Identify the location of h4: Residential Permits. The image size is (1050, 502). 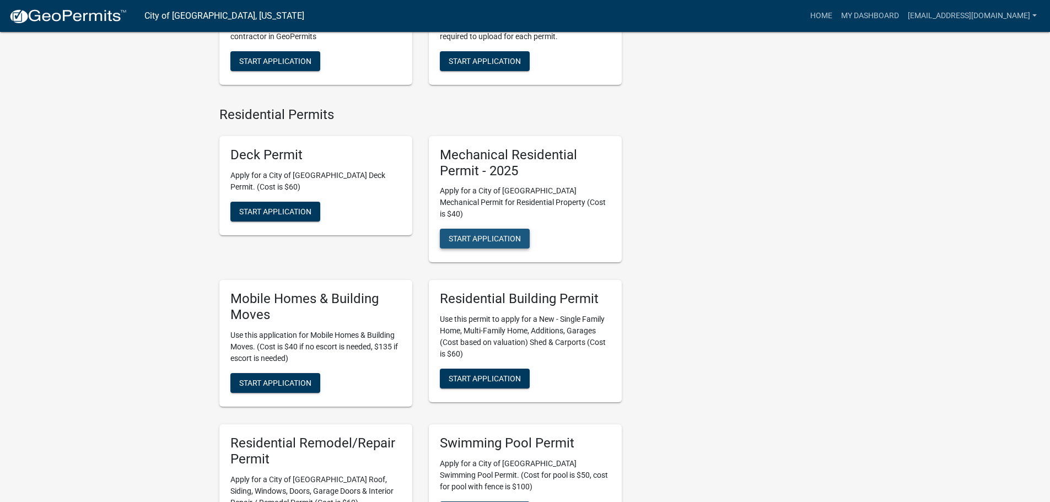
(420, 115).